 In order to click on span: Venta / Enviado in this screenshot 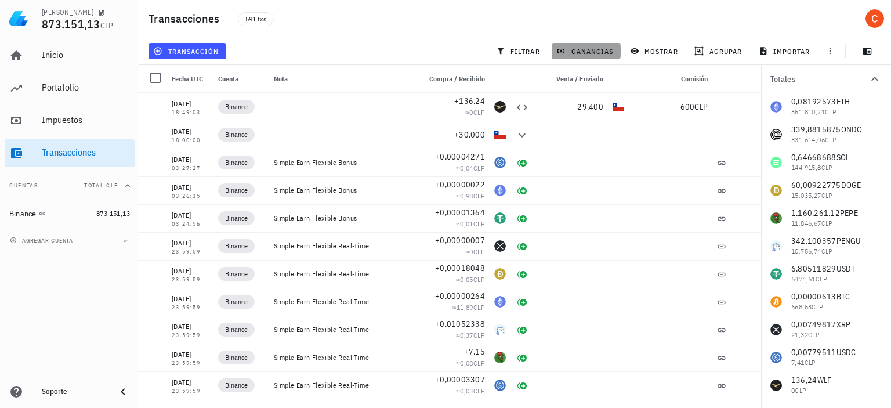, I will do `click(580, 78)`.